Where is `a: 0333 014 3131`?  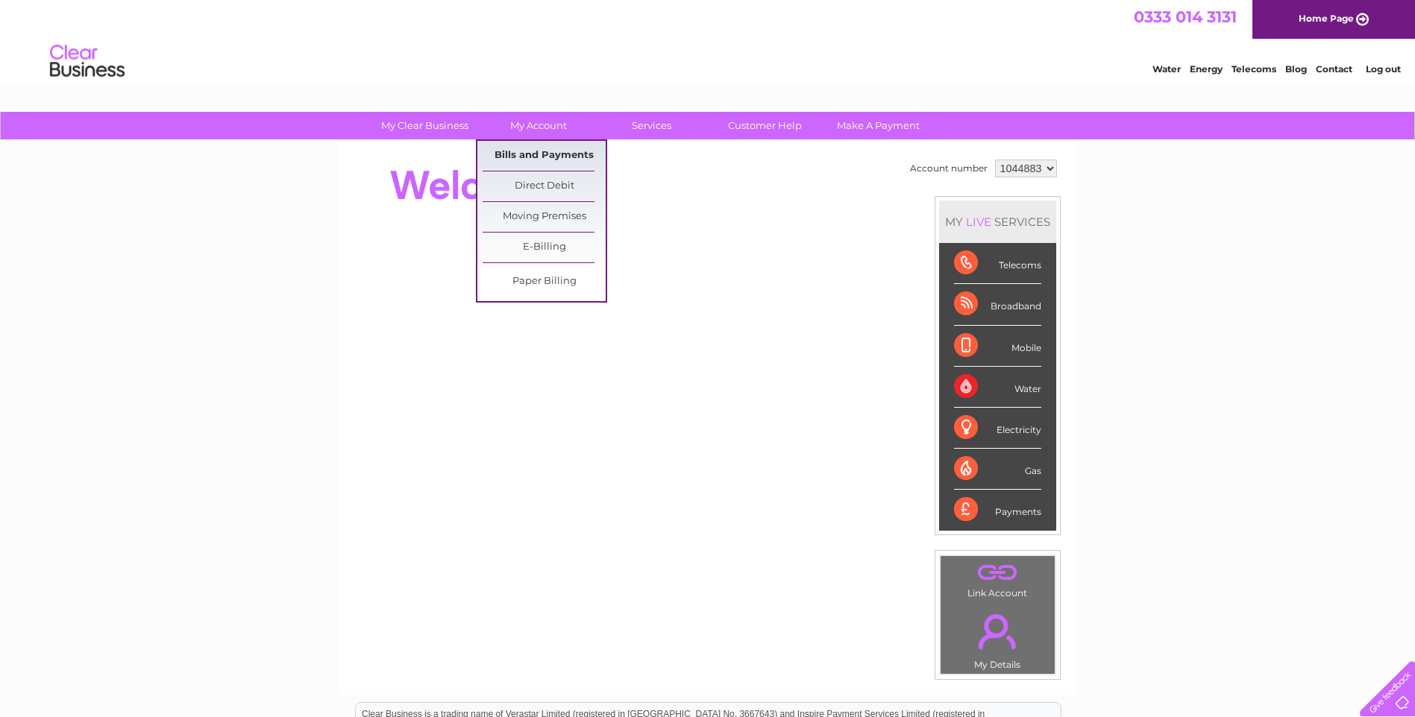 a: 0333 014 3131 is located at coordinates (1185, 16).